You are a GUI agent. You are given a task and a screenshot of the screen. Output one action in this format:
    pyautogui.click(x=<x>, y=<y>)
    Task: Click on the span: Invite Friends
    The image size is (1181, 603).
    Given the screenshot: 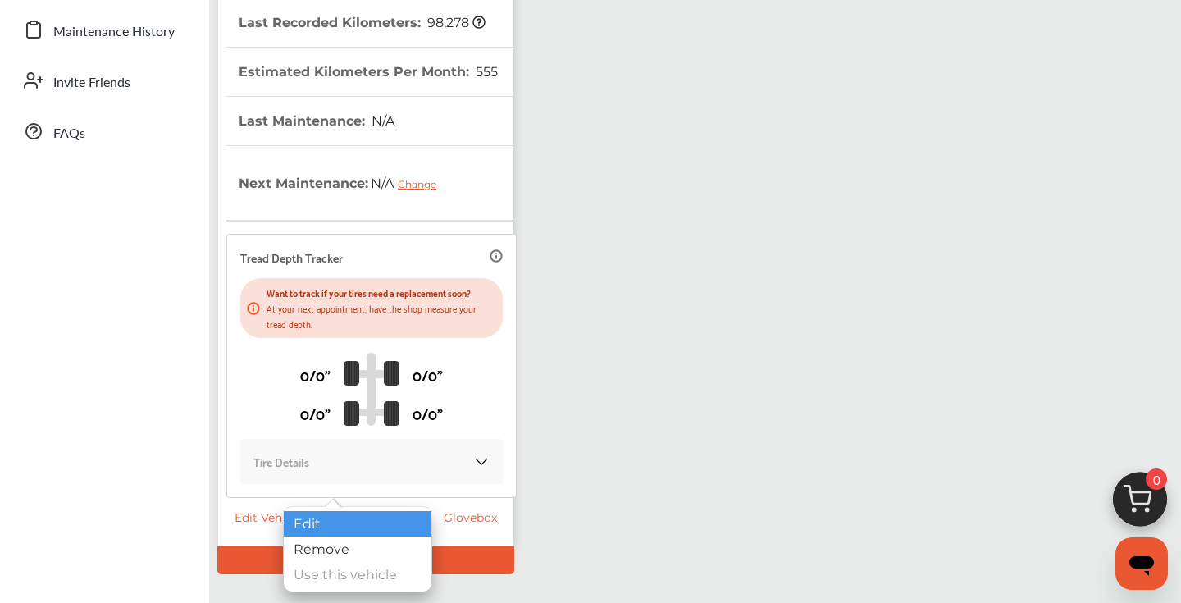 What is the action you would take?
    pyautogui.click(x=92, y=83)
    